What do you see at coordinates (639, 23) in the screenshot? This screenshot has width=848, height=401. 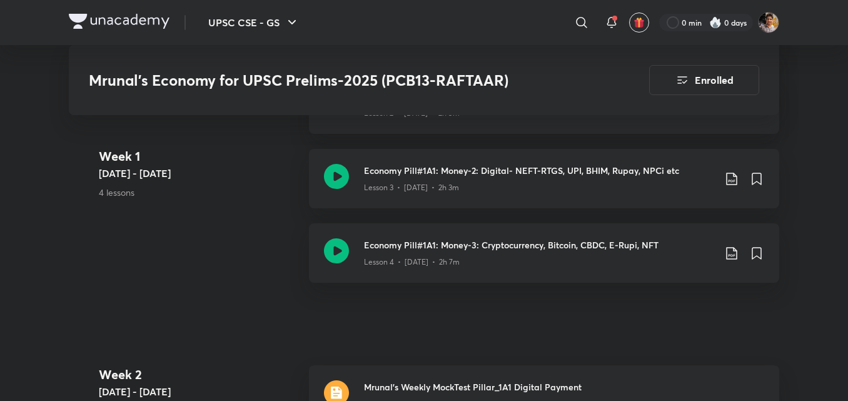 I see `img: avatar` at bounding box center [639, 23].